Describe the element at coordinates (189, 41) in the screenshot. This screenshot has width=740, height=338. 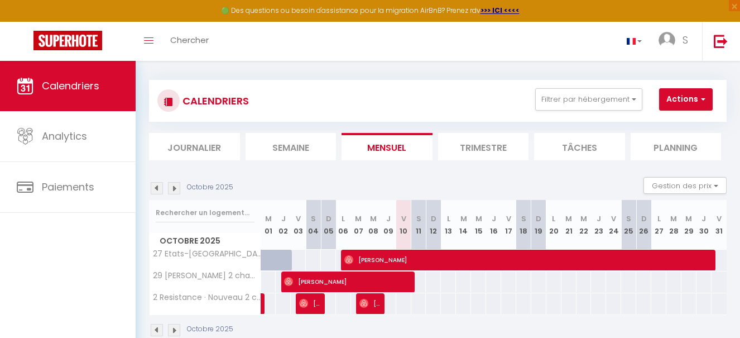
I see `a: Chercher` at that location.